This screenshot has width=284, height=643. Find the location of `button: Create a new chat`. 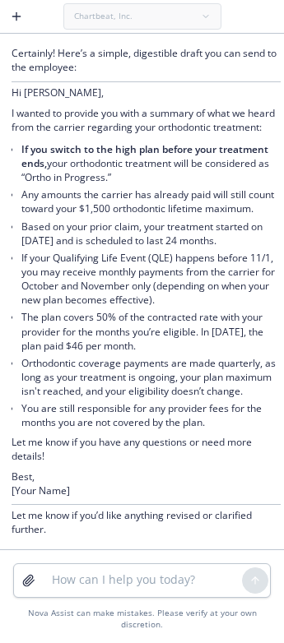

button: Create a new chat is located at coordinates (16, 16).